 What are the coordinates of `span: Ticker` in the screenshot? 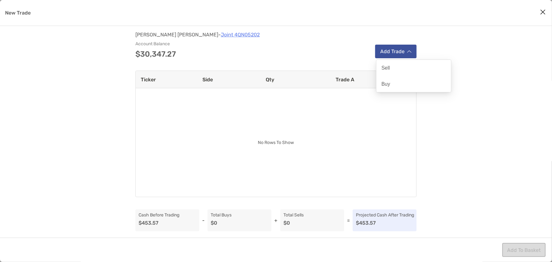 It's located at (148, 79).